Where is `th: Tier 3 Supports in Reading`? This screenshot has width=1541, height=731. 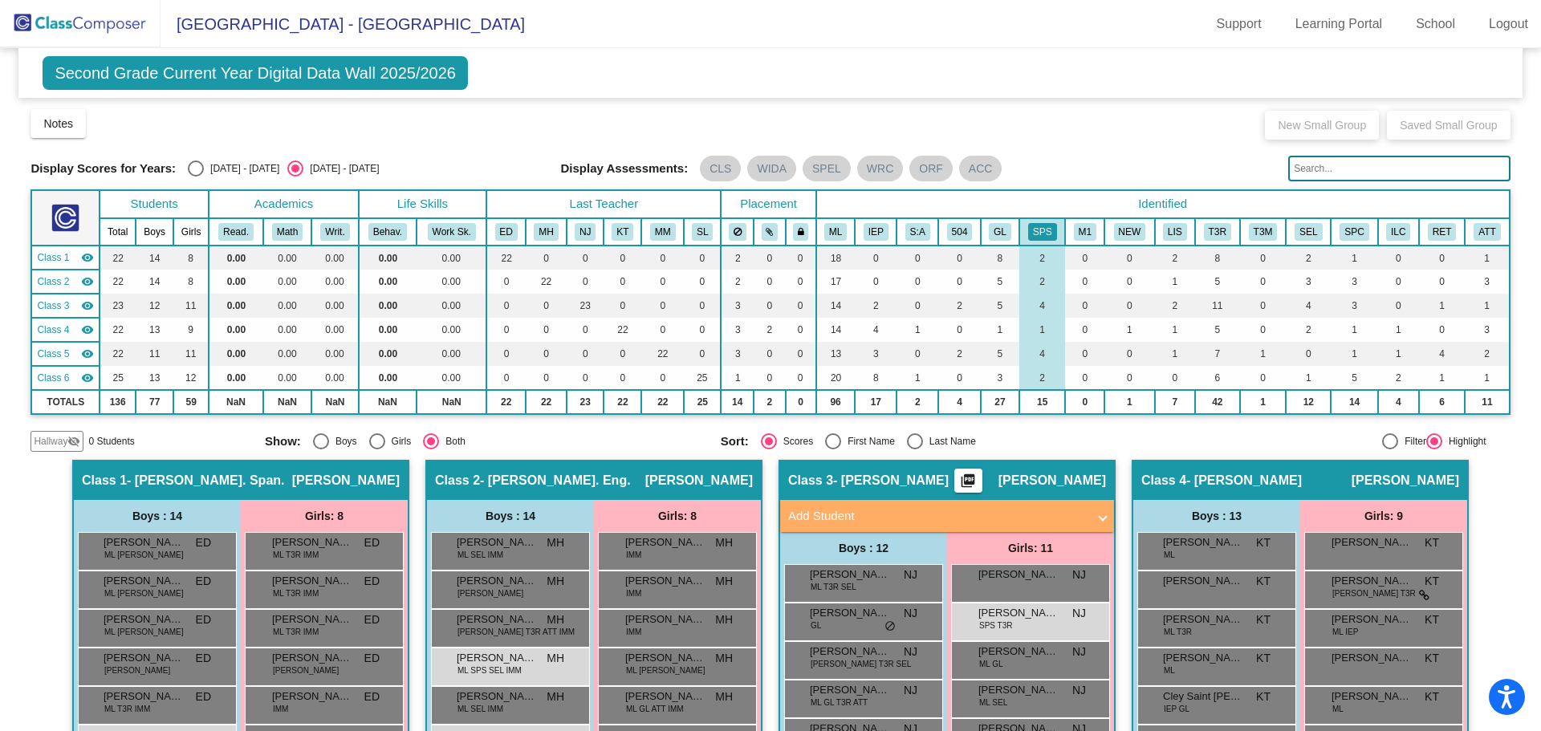
th: Tier 3 Supports in Reading is located at coordinates (1217, 232).